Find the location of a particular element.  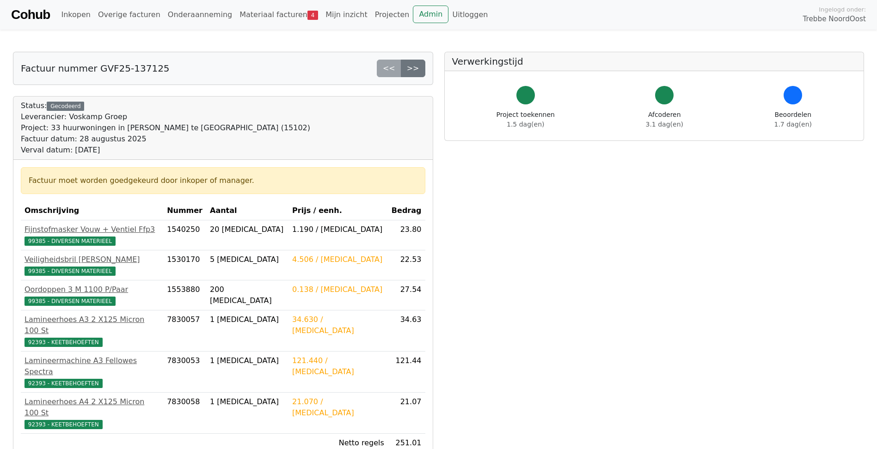

span: 1.7 dag(en) is located at coordinates (793, 124).